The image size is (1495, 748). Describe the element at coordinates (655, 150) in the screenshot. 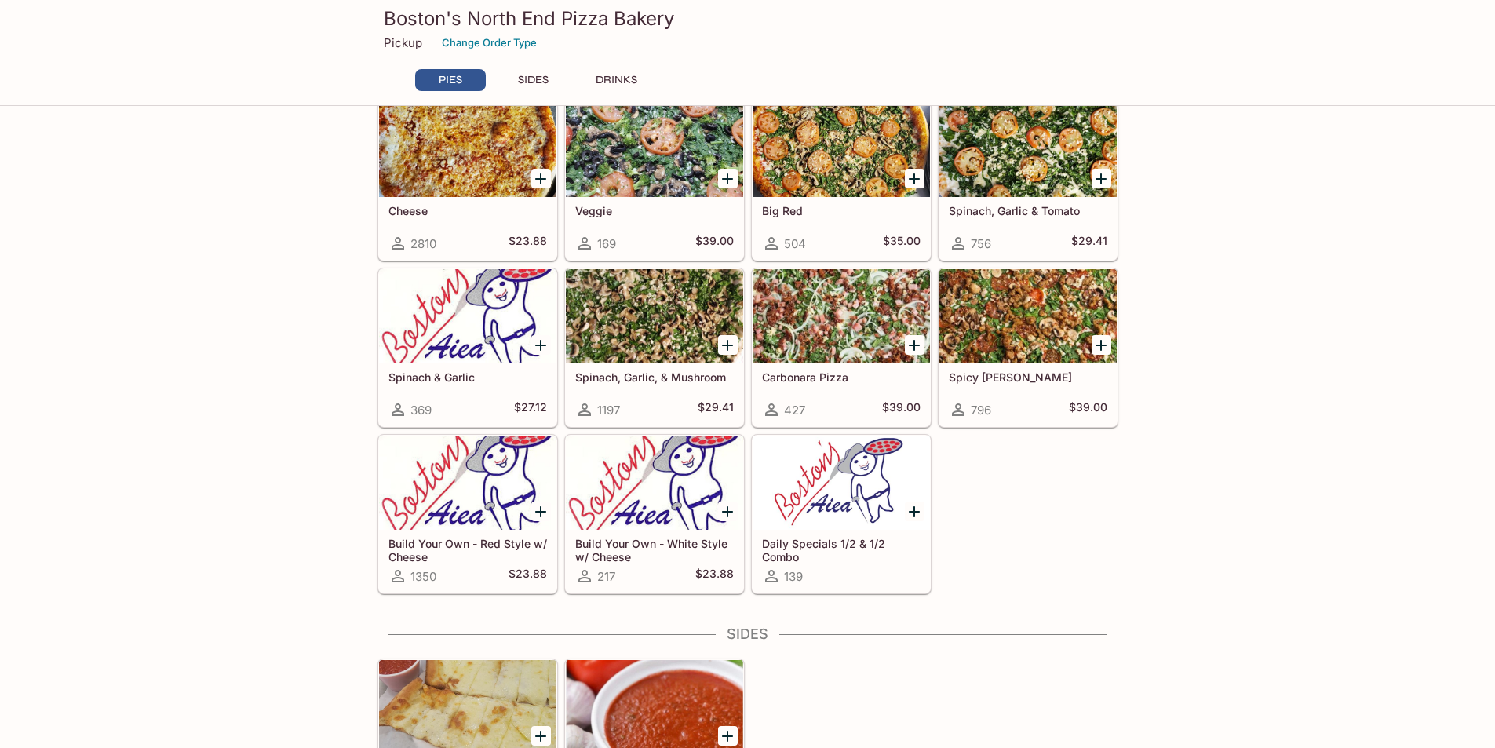

I see `div: Veggie` at that location.